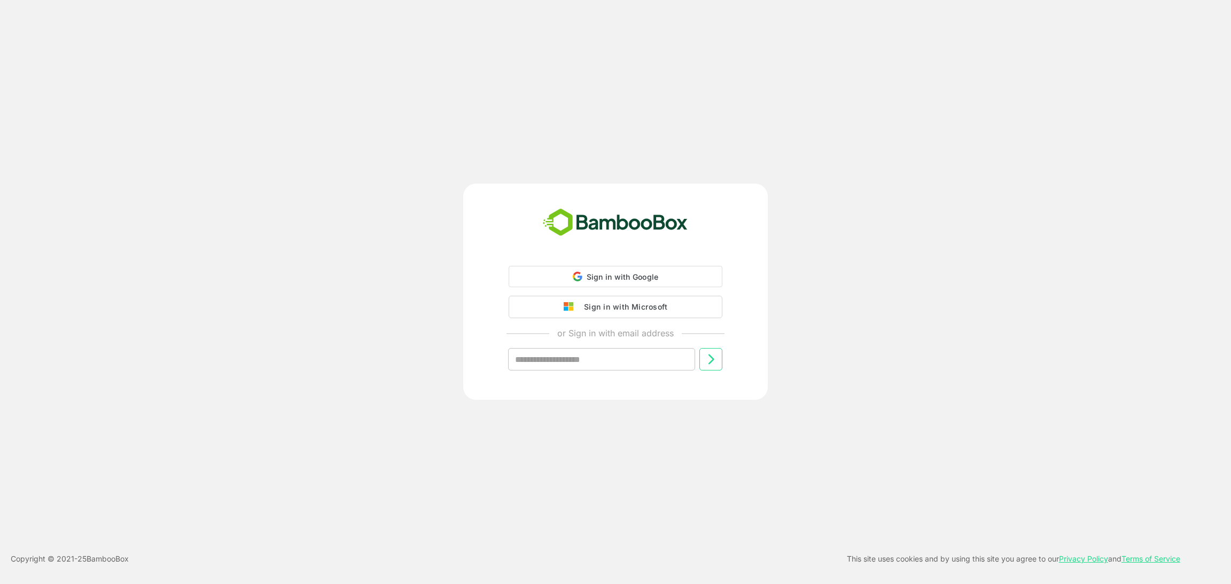 Image resolution: width=1231 pixels, height=584 pixels. What do you see at coordinates (623, 307) in the screenshot?
I see `div: Sign in with Microsoft` at bounding box center [623, 307].